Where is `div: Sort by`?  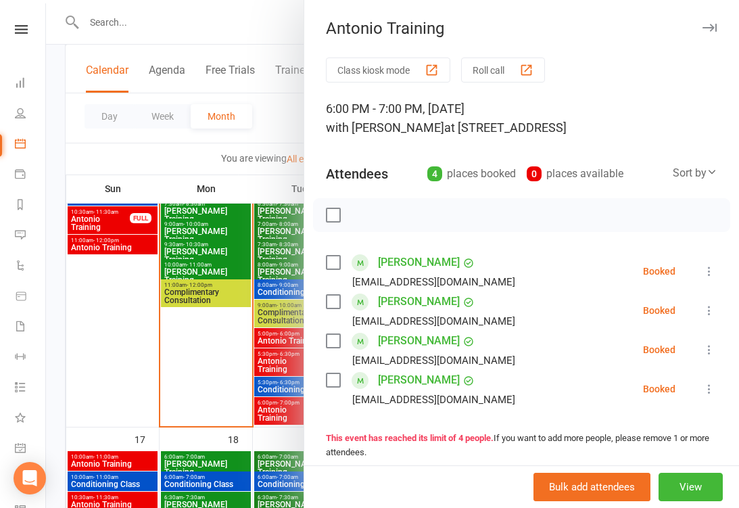
div: Sort by is located at coordinates (695, 173).